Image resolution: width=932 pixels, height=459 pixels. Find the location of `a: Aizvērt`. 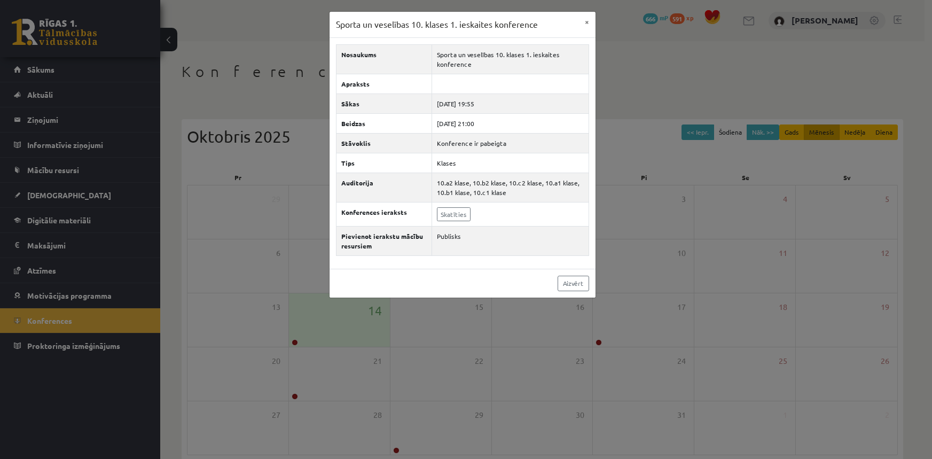

a: Aizvērt is located at coordinates (573, 283).